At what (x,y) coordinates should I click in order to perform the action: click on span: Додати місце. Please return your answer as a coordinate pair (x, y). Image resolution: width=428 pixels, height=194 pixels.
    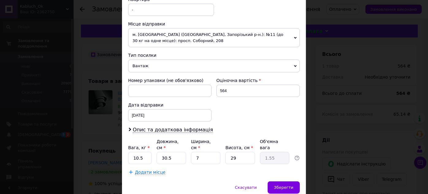
    Looking at the image, I should click on (150, 172).